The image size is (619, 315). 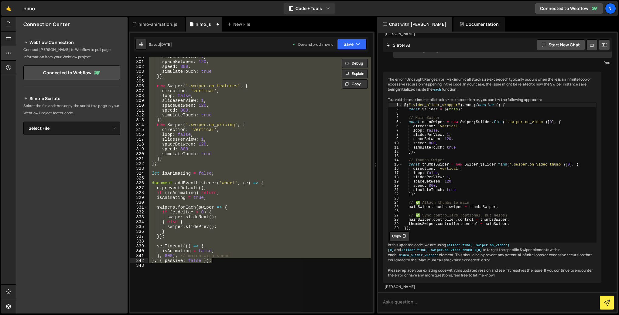 I want to click on button: Save, so click(x=352, y=44).